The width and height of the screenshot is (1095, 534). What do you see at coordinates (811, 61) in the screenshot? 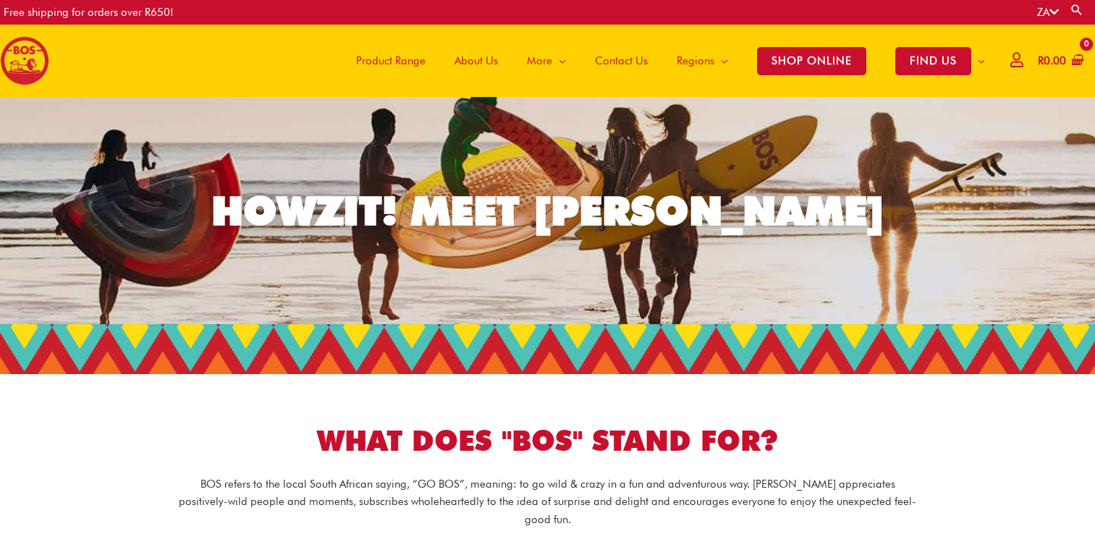
I see `span: SHOP ONLINE` at bounding box center [811, 61].